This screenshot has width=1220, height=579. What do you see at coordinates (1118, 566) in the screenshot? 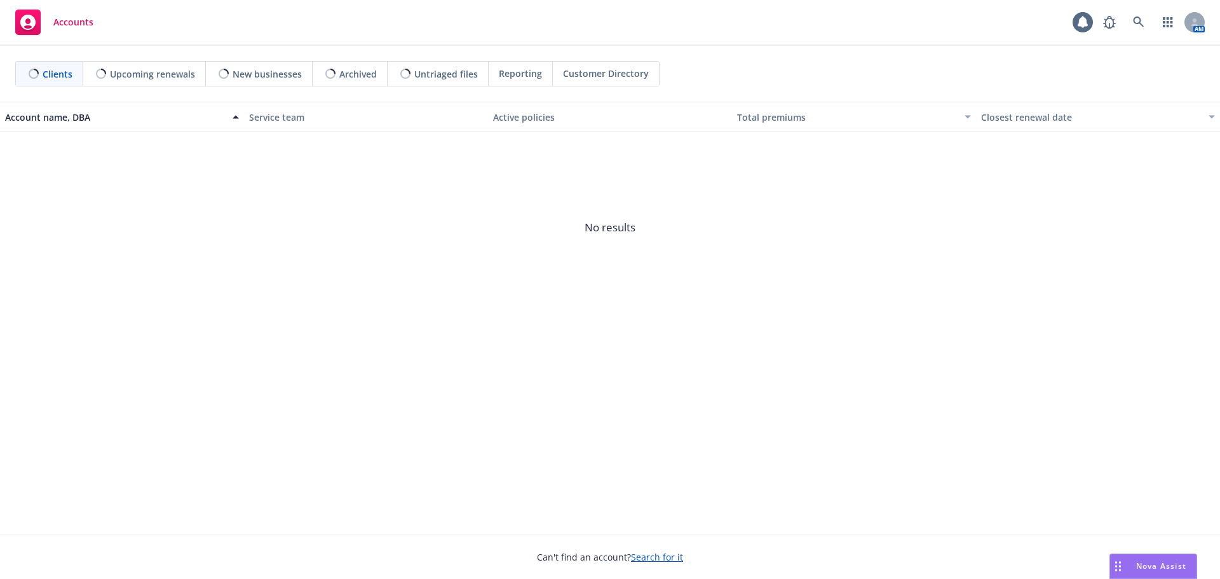
I see `div: Drag to move` at bounding box center [1118, 566].